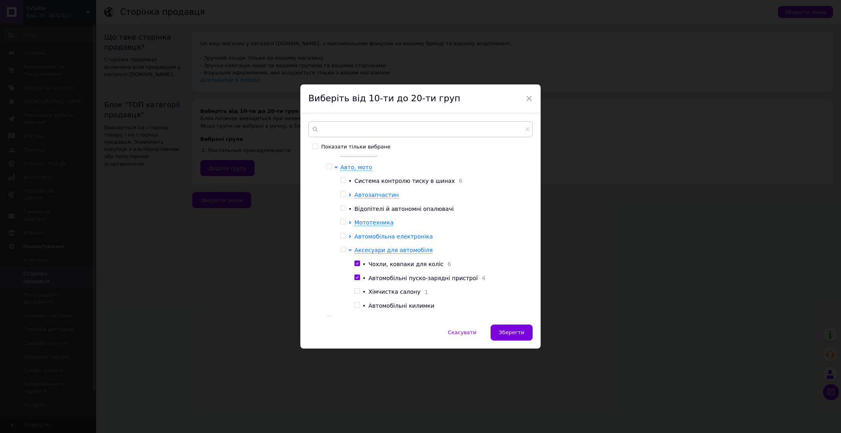 This screenshot has width=841, height=433. What do you see at coordinates (424, 292) in the screenshot?
I see `span: 1` at bounding box center [424, 292].